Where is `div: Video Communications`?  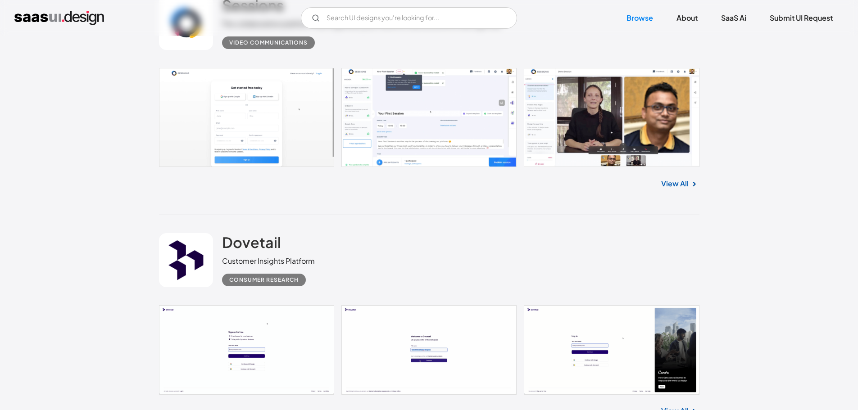 div: Video Communications is located at coordinates (268, 43).